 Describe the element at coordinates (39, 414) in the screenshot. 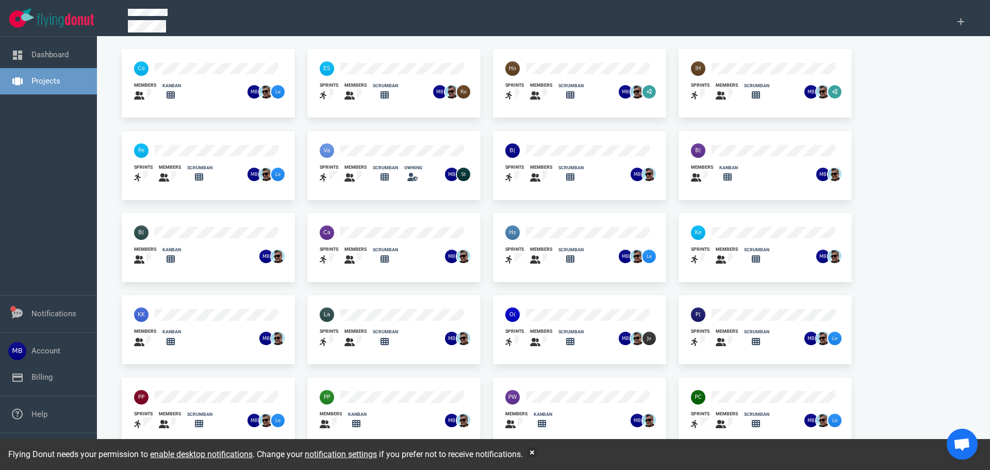

I see `a: Help` at that location.